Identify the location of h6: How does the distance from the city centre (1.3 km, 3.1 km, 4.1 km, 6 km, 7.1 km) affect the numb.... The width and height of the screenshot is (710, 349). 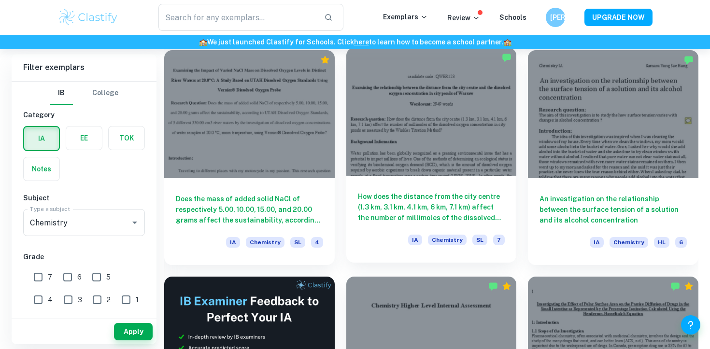
(432, 207).